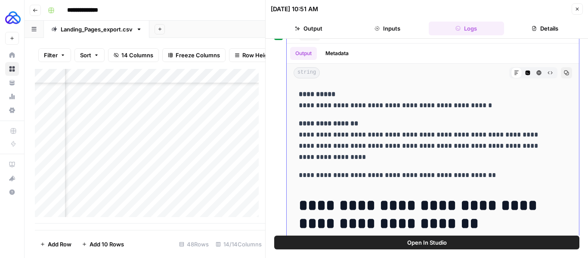 Image resolution: width=588 pixels, height=258 pixels. What do you see at coordinates (238, 244) in the screenshot?
I see `div: 14/14 Columns` at bounding box center [238, 244].